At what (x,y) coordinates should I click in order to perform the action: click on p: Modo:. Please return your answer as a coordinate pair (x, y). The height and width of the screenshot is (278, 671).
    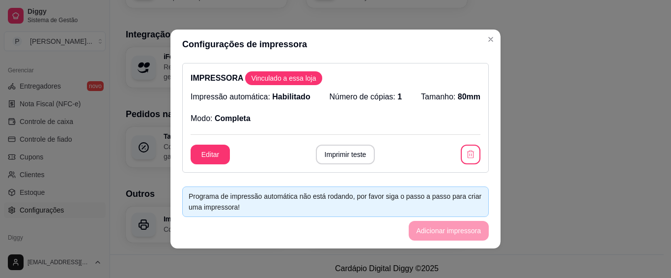
    Looking at the image, I should click on (221, 118).